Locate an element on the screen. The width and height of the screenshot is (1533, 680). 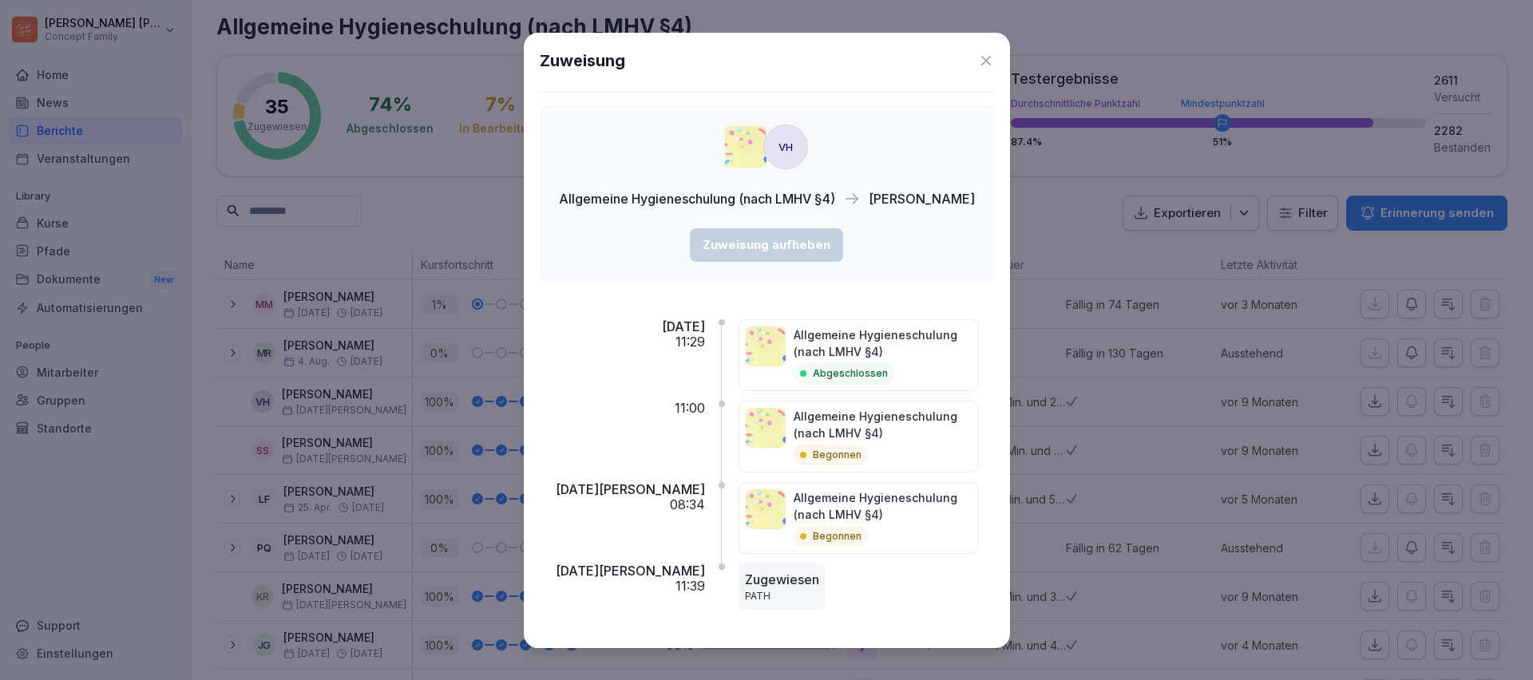
p: 11:00 is located at coordinates (690, 408).